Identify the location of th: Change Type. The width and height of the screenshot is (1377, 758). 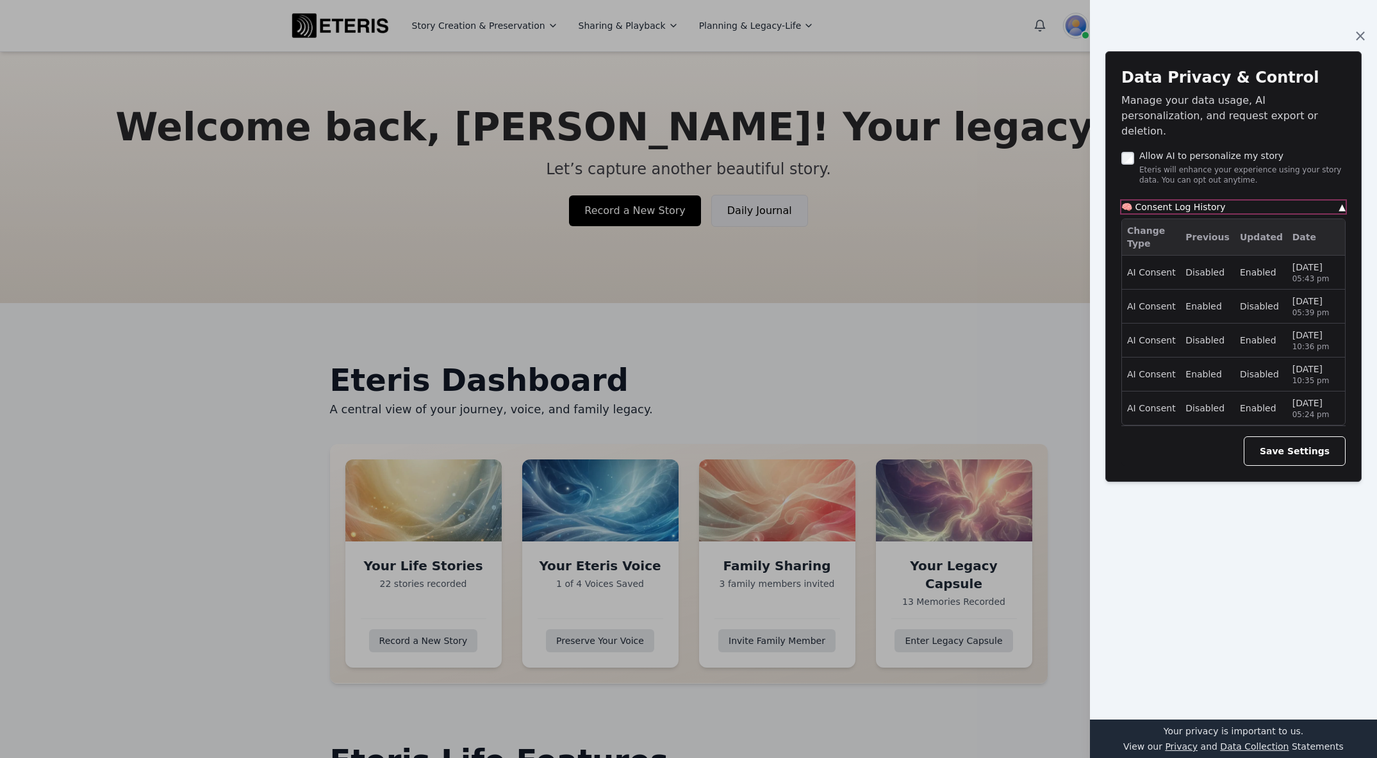
(1152, 237).